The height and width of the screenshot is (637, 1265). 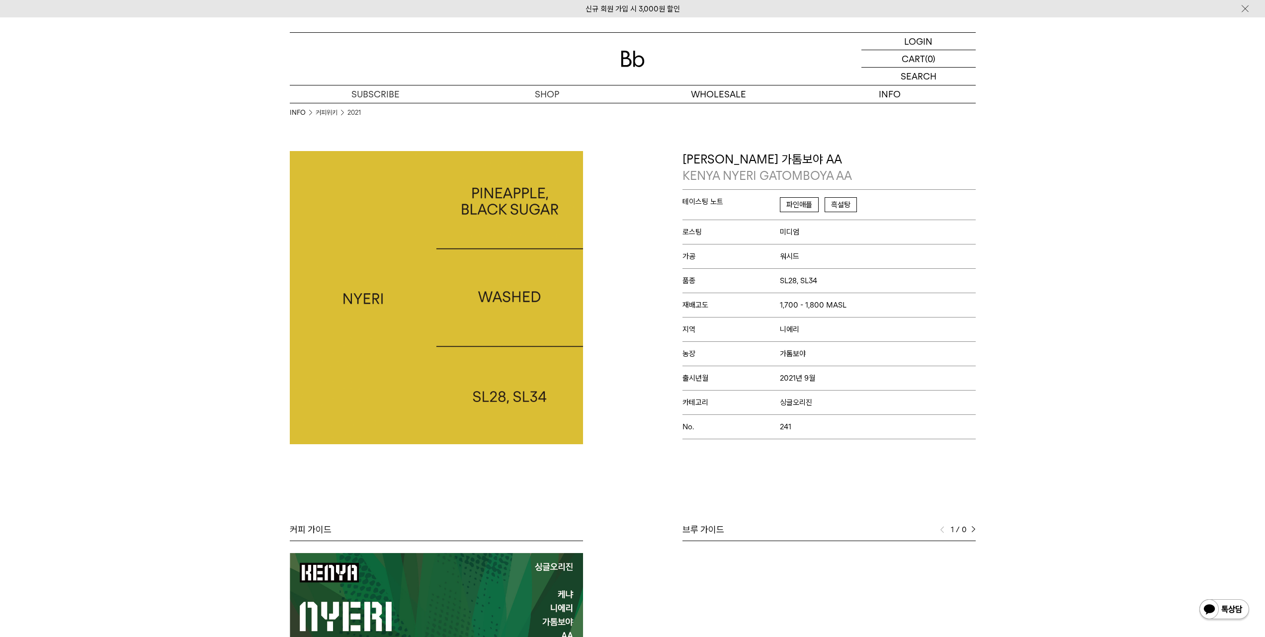 What do you see at coordinates (731, 329) in the screenshot?
I see `span: 지역` at bounding box center [731, 329].